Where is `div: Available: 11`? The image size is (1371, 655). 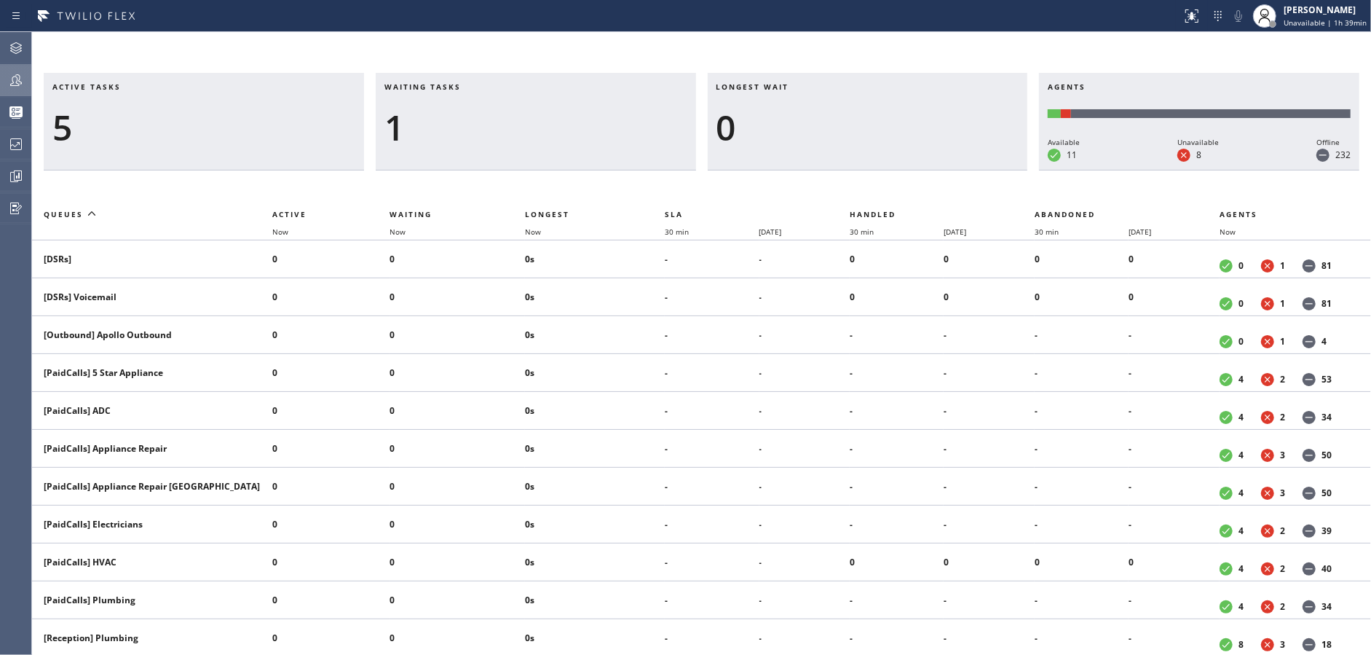
div: Available: 11 is located at coordinates (1054, 114).